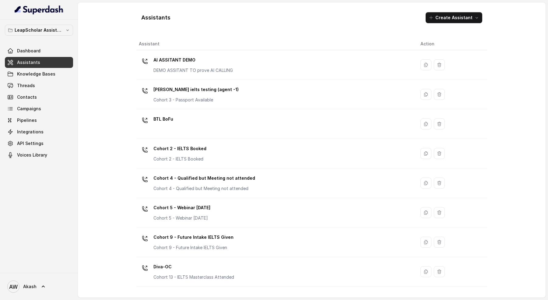 The width and height of the screenshot is (548, 300). I want to click on p: Cohort 13 - IELTS Masterclass Attended, so click(194, 277).